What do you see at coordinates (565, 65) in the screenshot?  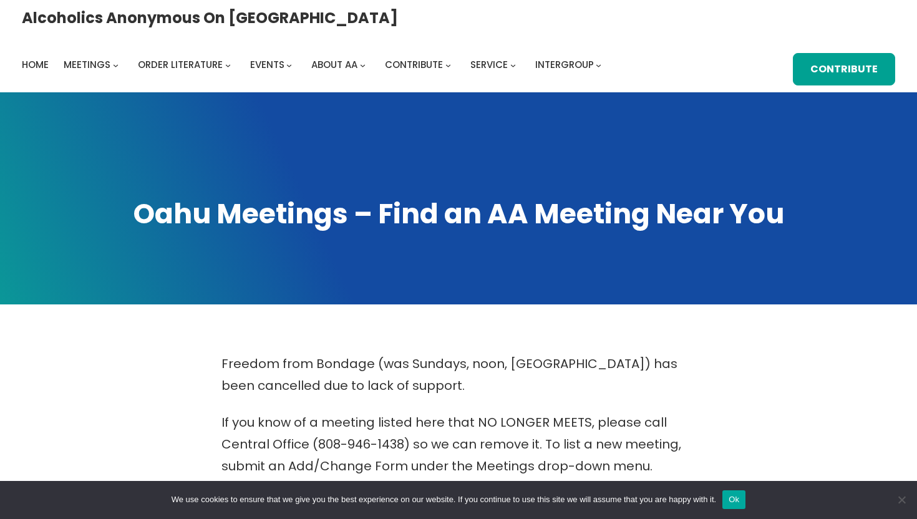 I see `a: Intergroup` at bounding box center [565, 65].